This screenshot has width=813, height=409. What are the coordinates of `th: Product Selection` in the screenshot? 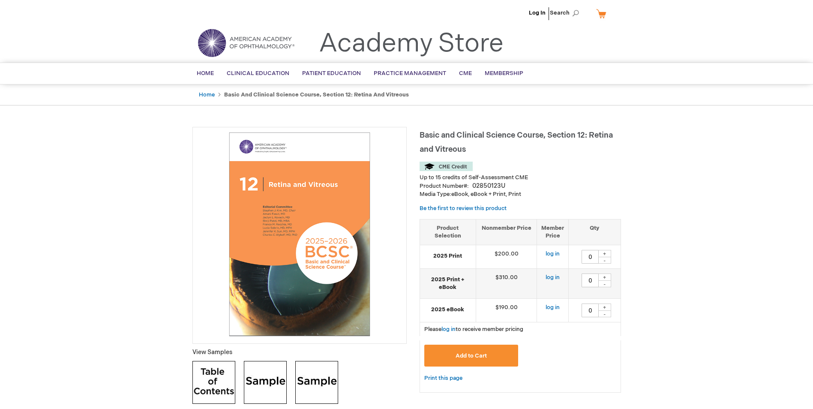 It's located at (448, 232).